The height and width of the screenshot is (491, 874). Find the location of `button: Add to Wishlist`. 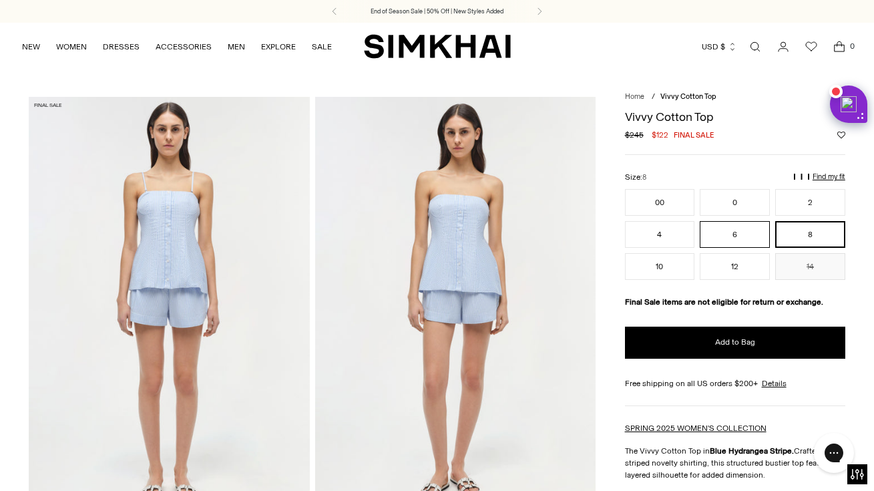

button: Add to Wishlist is located at coordinates (841, 135).